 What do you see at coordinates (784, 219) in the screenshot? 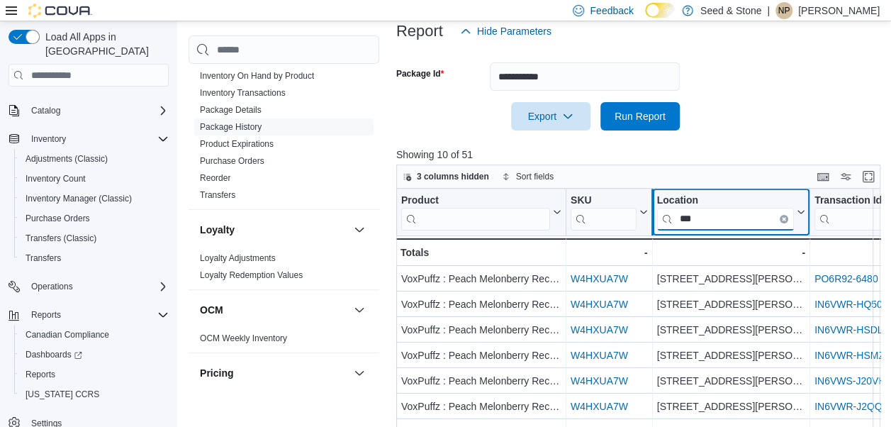
I see `button: Clear input` at bounding box center [784, 219].